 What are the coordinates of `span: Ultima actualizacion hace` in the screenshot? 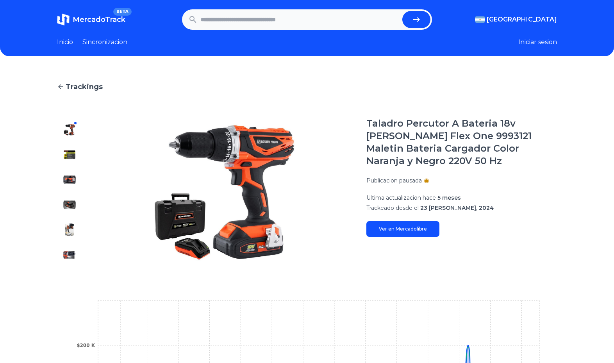 It's located at (401, 198).